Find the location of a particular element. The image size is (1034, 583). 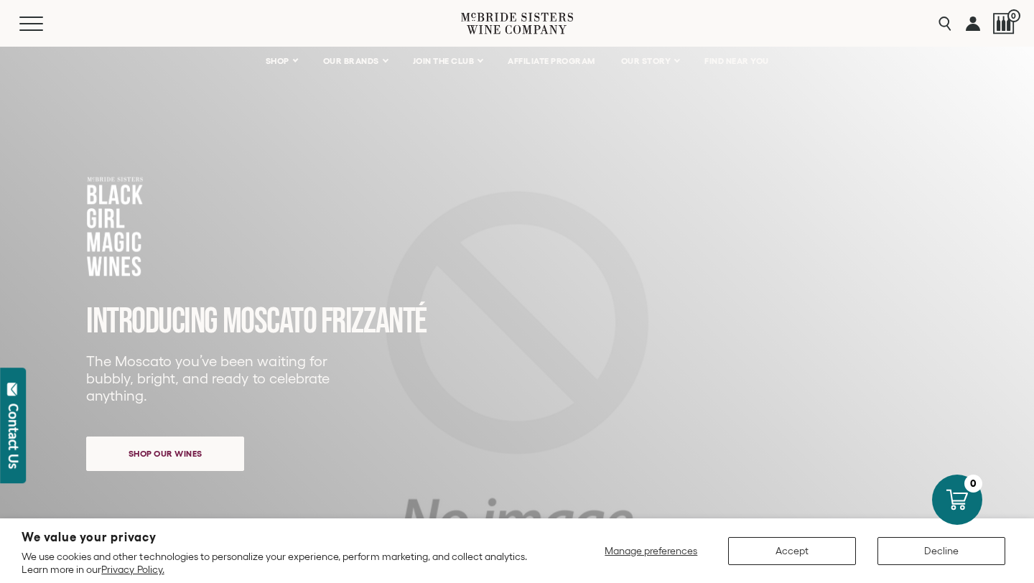

div: Contact Us is located at coordinates (14, 436).